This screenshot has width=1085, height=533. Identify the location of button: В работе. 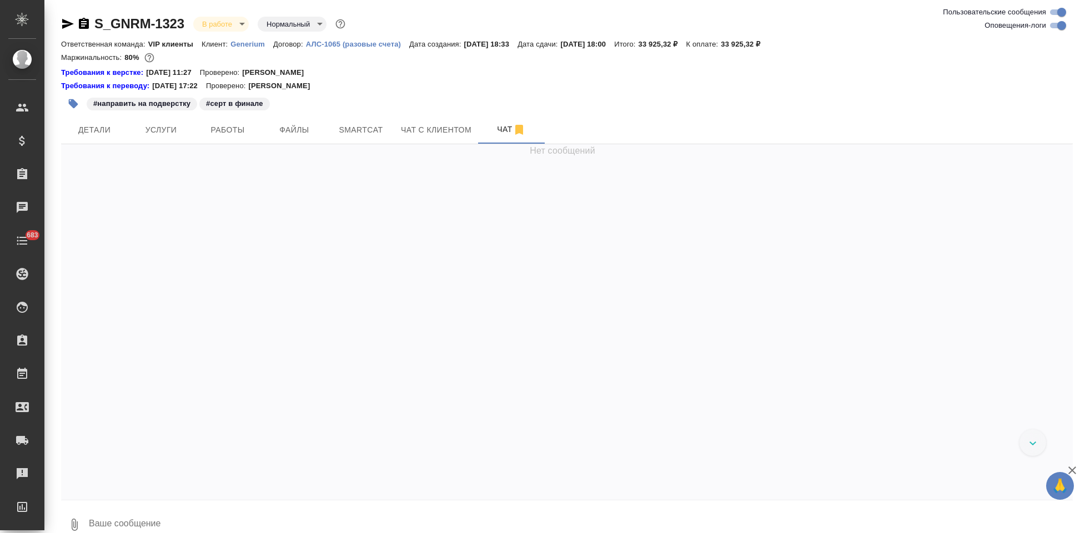
(217, 24).